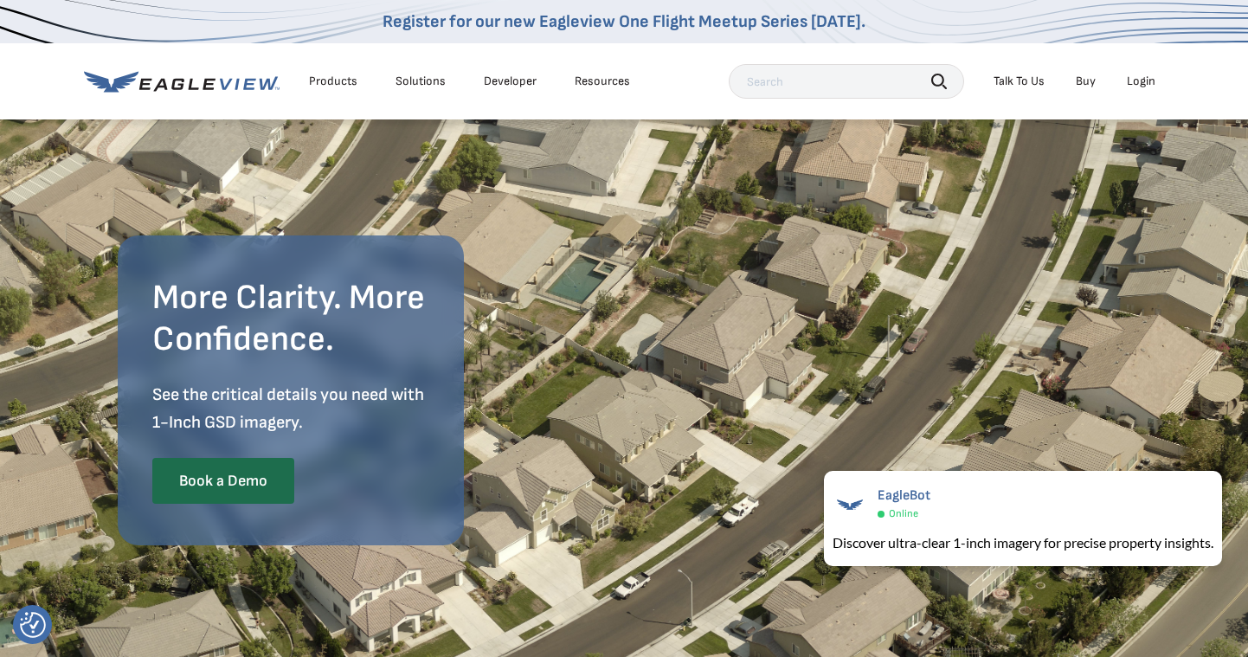 This screenshot has width=1248, height=657. I want to click on div: Solutions, so click(420, 81).